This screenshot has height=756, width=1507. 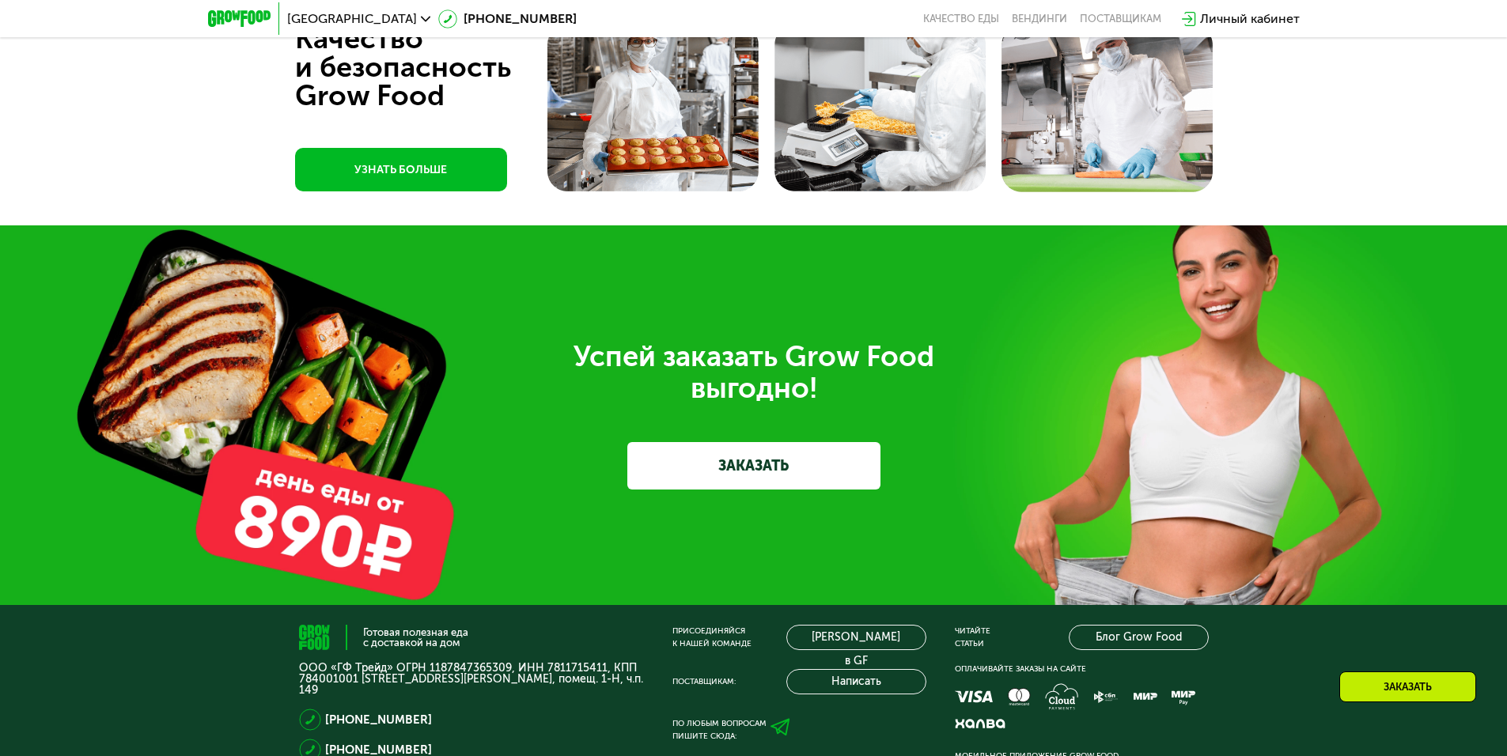 What do you see at coordinates (719, 730) in the screenshot?
I see `div: По любым вопросам пишите сюда:` at bounding box center [719, 730].